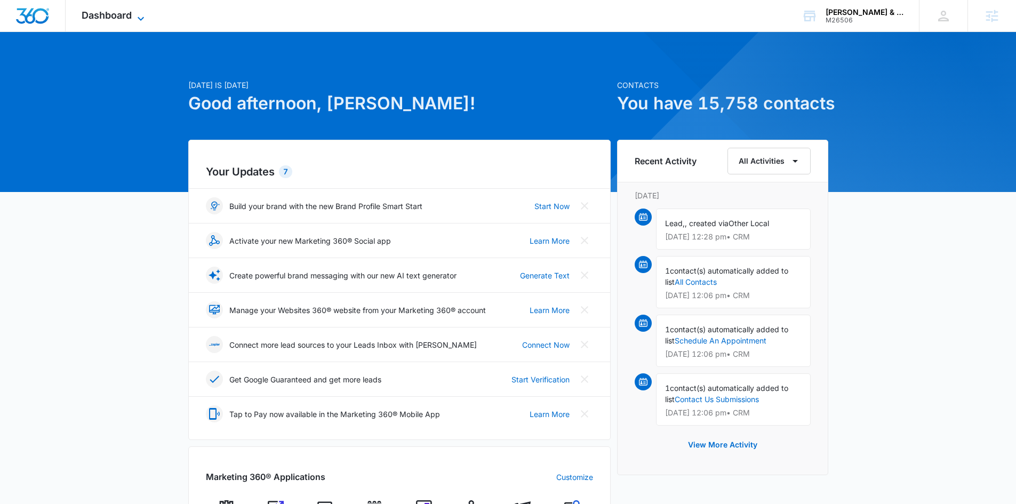 The image size is (1016, 504). Describe the element at coordinates (545, 275) in the screenshot. I see `a: Generate Text` at that location.